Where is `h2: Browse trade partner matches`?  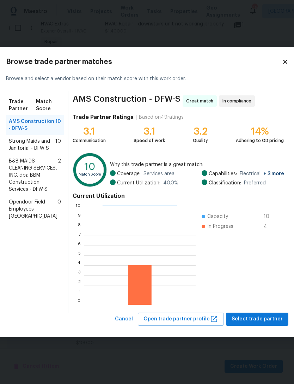
h2: Browse trade partner matches is located at coordinates (144, 62).